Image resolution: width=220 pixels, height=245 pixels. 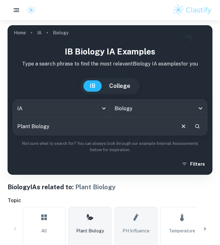 What do you see at coordinates (93, 86) in the screenshot?
I see `button: IB` at bounding box center [93, 86].